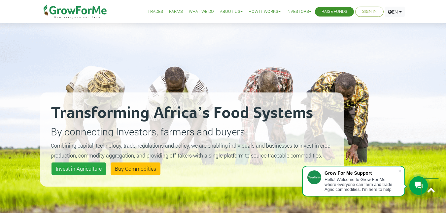 The width and height of the screenshot is (446, 213). Describe the element at coordinates (155, 12) in the screenshot. I see `a: Trades` at that location.